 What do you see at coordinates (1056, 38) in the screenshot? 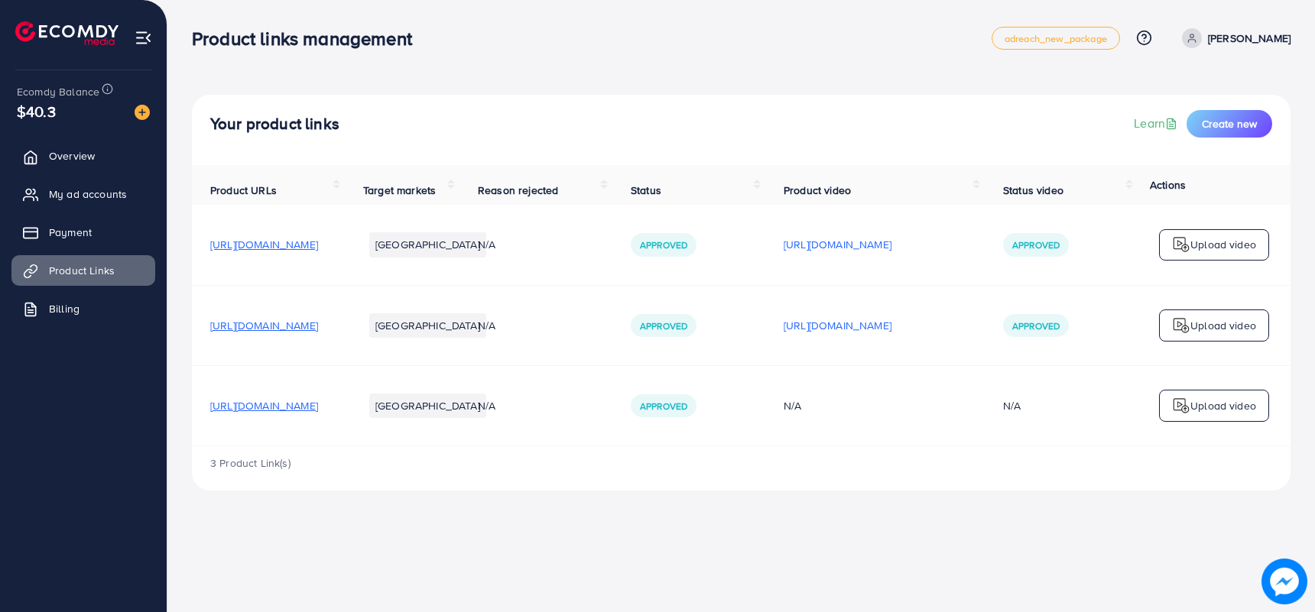
I see `a: adreach_new_package` at bounding box center [1056, 38].